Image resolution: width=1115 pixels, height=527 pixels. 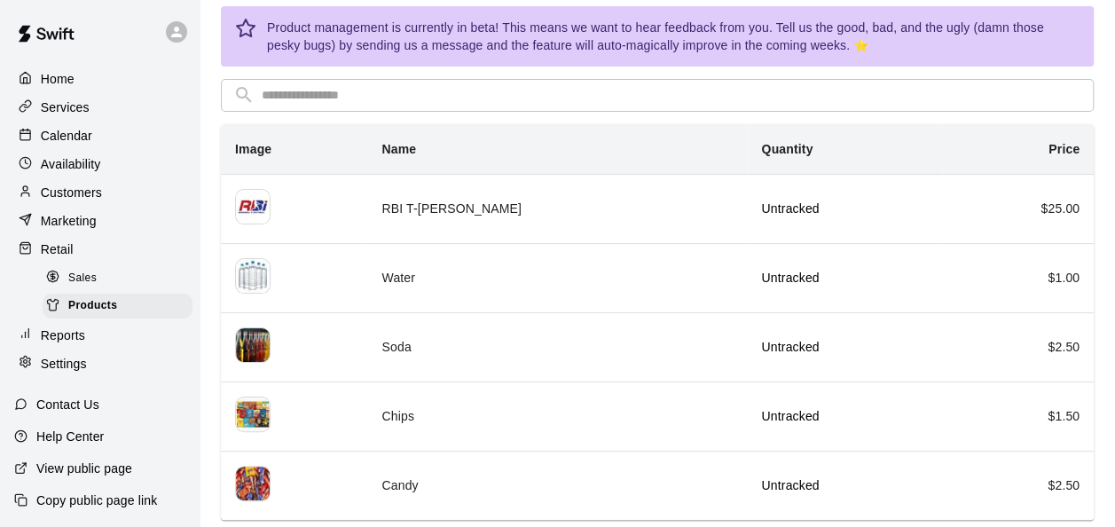 I want to click on p: Availability, so click(x=71, y=164).